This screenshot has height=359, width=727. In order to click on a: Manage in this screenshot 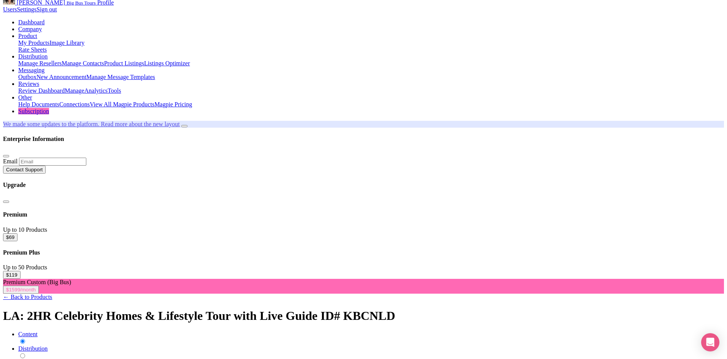, I will do `click(75, 90)`.